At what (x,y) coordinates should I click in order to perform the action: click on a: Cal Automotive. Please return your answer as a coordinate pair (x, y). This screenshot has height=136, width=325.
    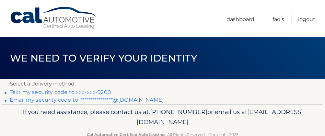
    Looking at the image, I should click on (53, 18).